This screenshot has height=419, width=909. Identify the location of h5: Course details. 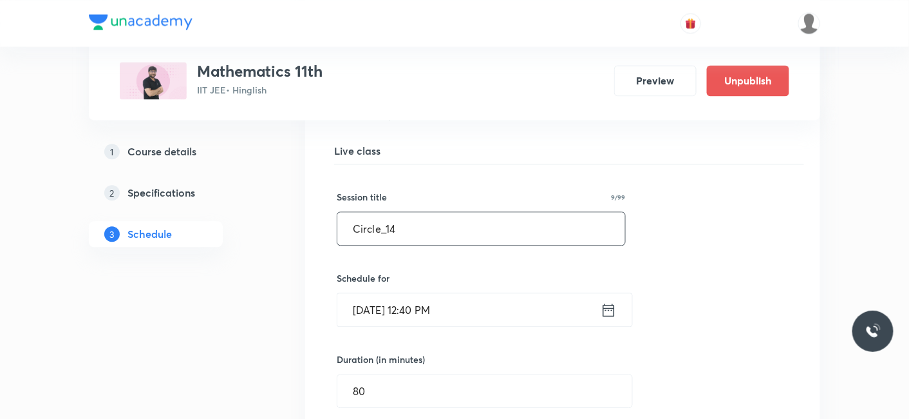
(162, 151).